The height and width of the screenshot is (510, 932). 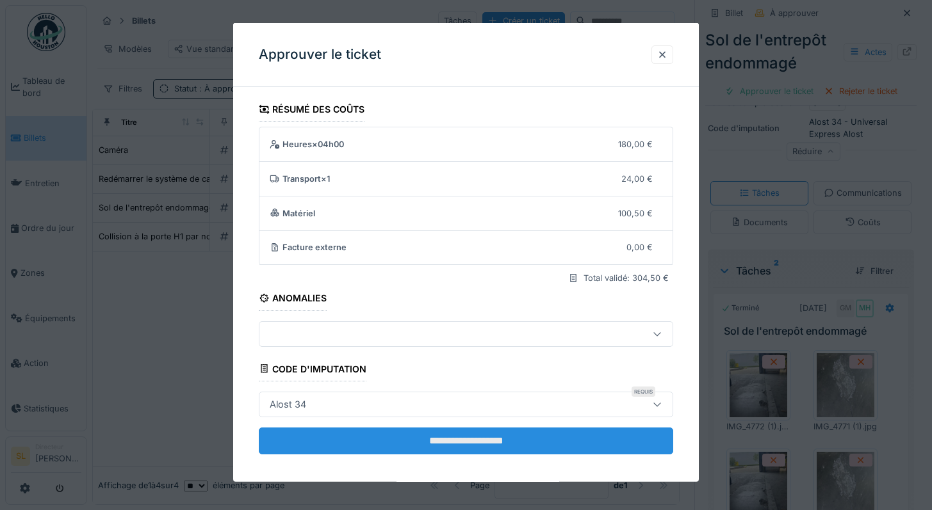 What do you see at coordinates (639, 247) in the screenshot?
I see `font: 0,00 €` at bounding box center [639, 247].